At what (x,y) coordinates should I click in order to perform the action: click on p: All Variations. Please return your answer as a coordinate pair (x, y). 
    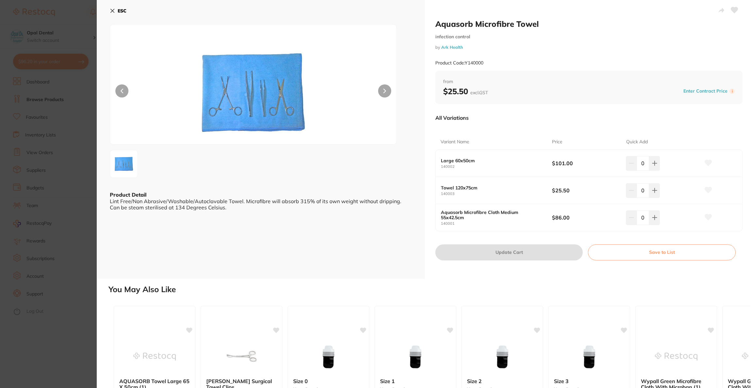
    Looking at the image, I should click on (452, 118).